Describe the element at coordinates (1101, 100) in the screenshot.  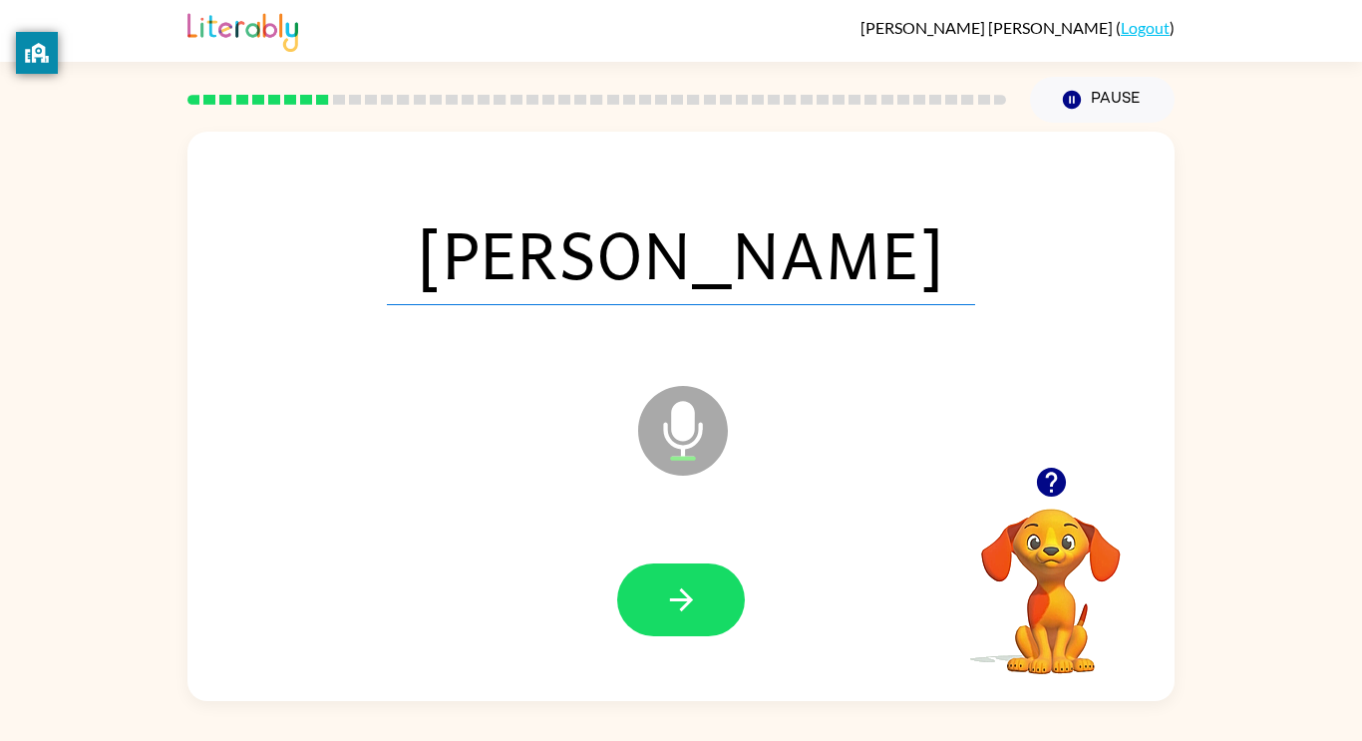
I see `button: Pause` at that location.